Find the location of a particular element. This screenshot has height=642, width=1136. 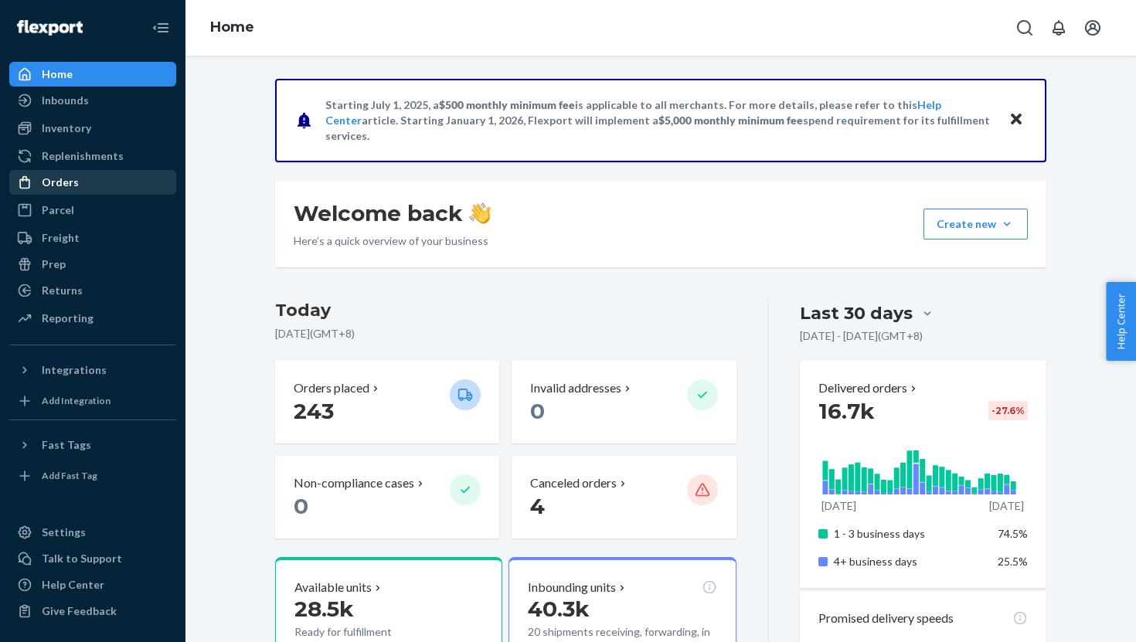

img: hand-wave emoji is located at coordinates (480, 213).